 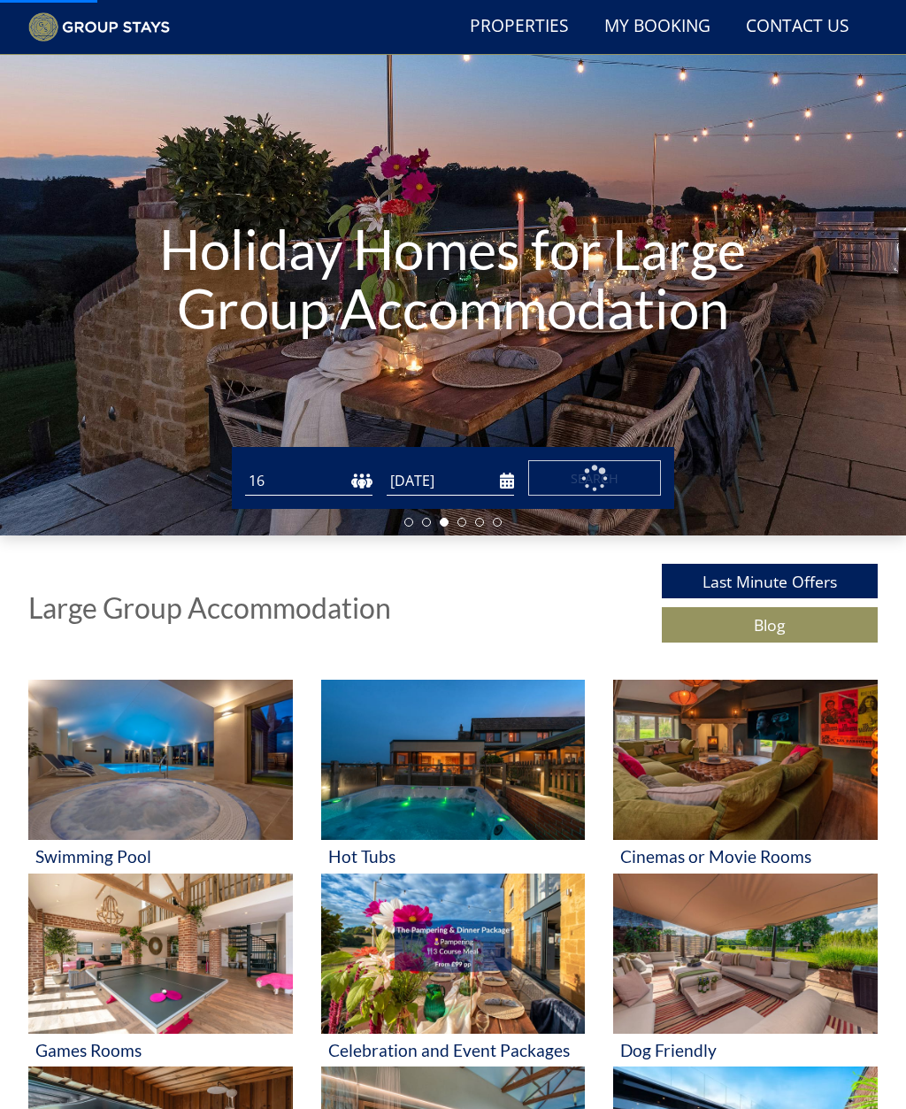 I want to click on h1: Holiday Homes for Large Group Accommodation, so click(x=453, y=279).